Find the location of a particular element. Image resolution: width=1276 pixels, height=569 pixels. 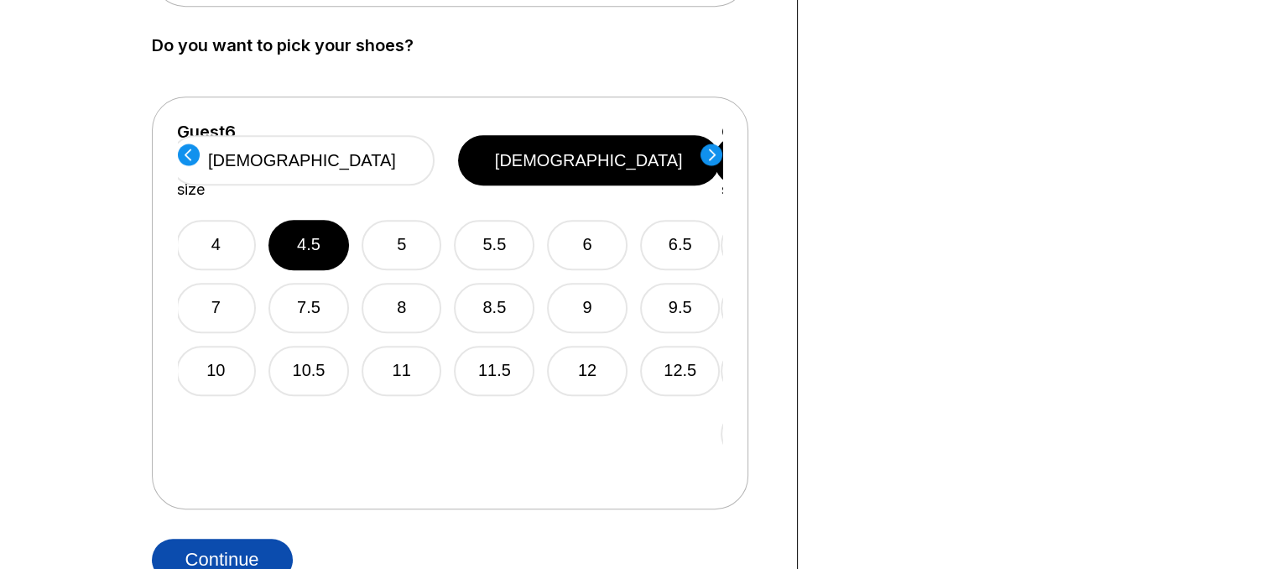

button: 10.5 is located at coordinates (309, 371).